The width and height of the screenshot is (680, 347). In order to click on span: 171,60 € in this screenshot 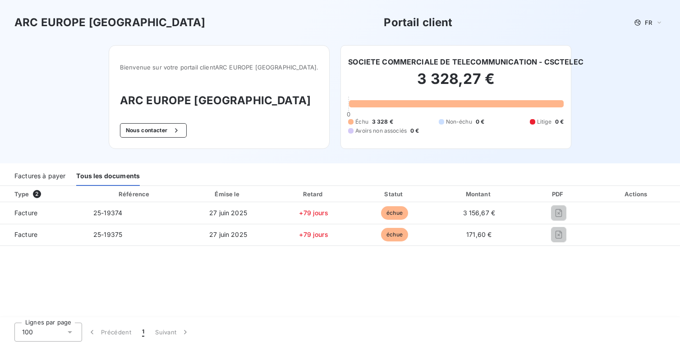, I will do `click(479, 234)`.